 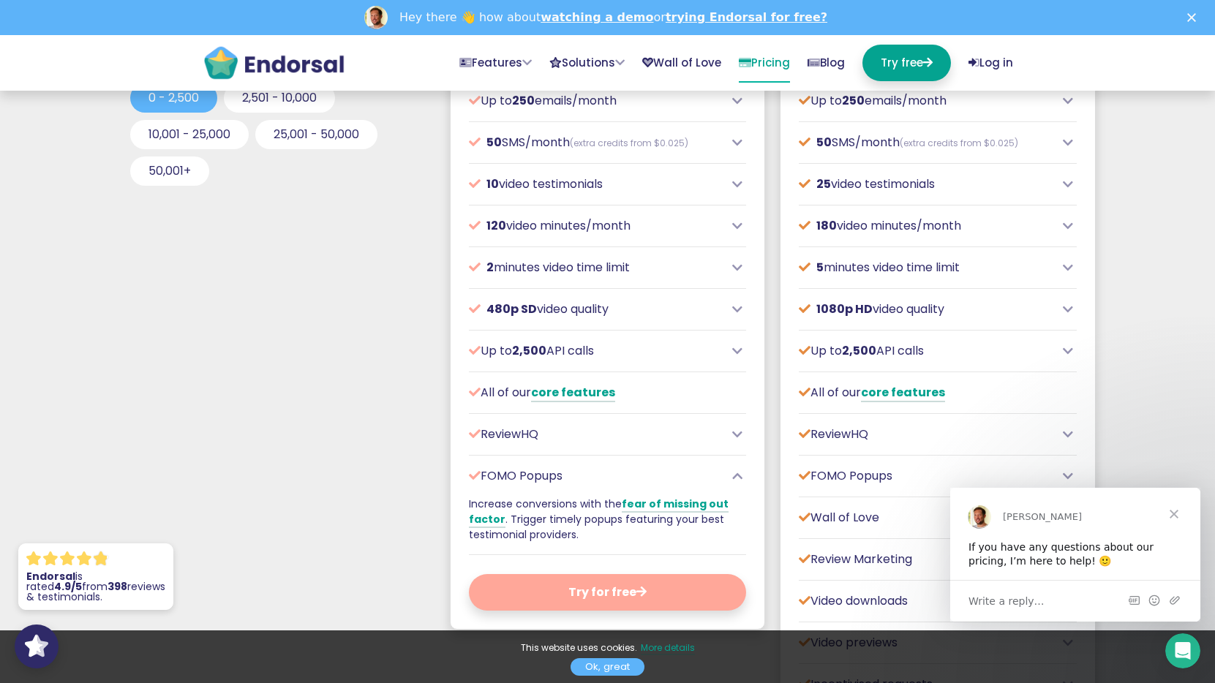 What do you see at coordinates (746, 17) in the screenshot?
I see `a: trying Endorsal for free?` at bounding box center [746, 17].